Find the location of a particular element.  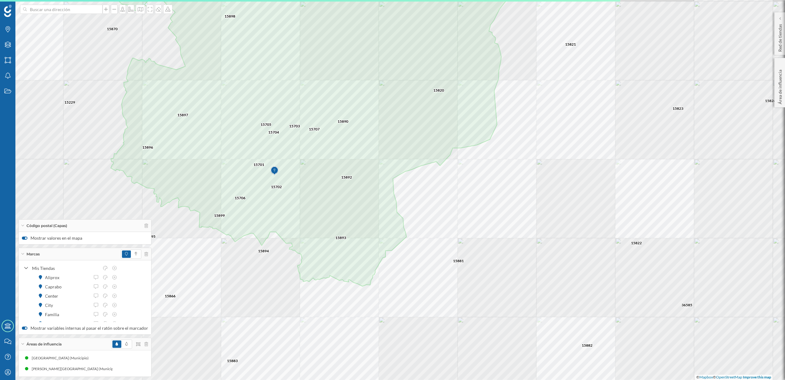

div: City is located at coordinates (51, 305).